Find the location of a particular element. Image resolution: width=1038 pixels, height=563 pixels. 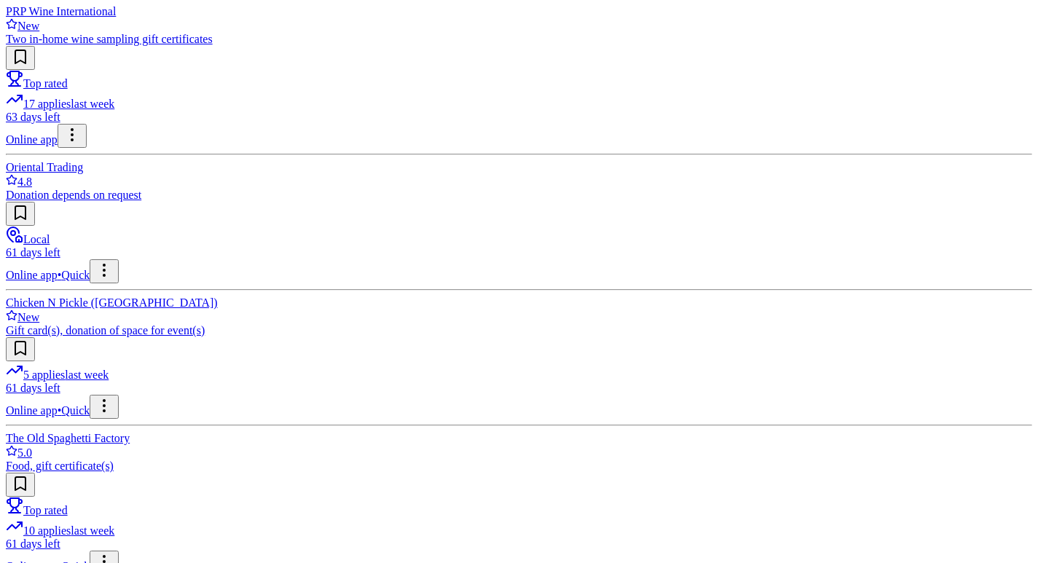

div: The Old Spaghetti Factory is located at coordinates (518, 438).